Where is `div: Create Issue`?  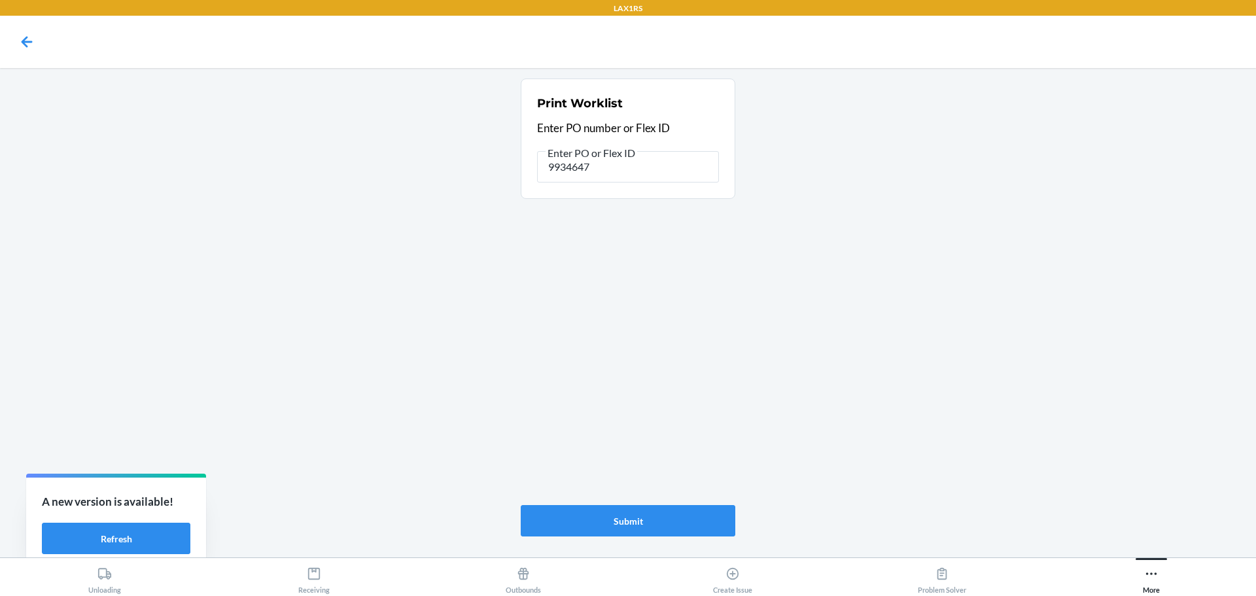 div: Create Issue is located at coordinates (733, 578).